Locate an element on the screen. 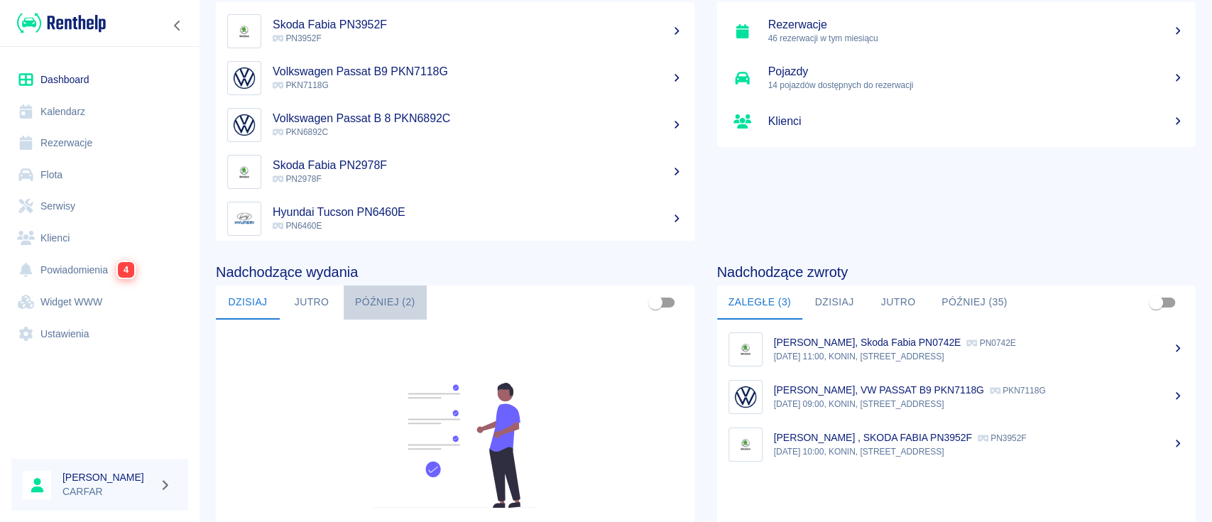 The height and width of the screenshot is (522, 1212). a: ImageSkoda Fabia PN2978F PN2978F is located at coordinates (455, 172).